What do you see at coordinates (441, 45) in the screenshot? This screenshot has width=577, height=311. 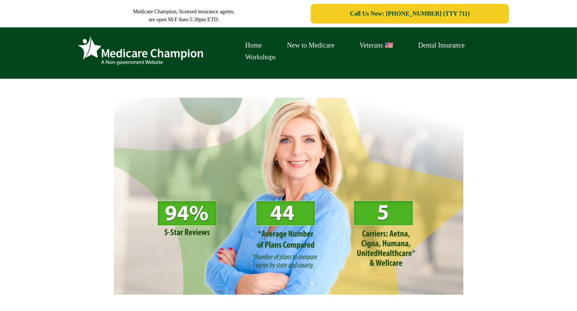 I see `a: Dental Insurance` at bounding box center [441, 45].